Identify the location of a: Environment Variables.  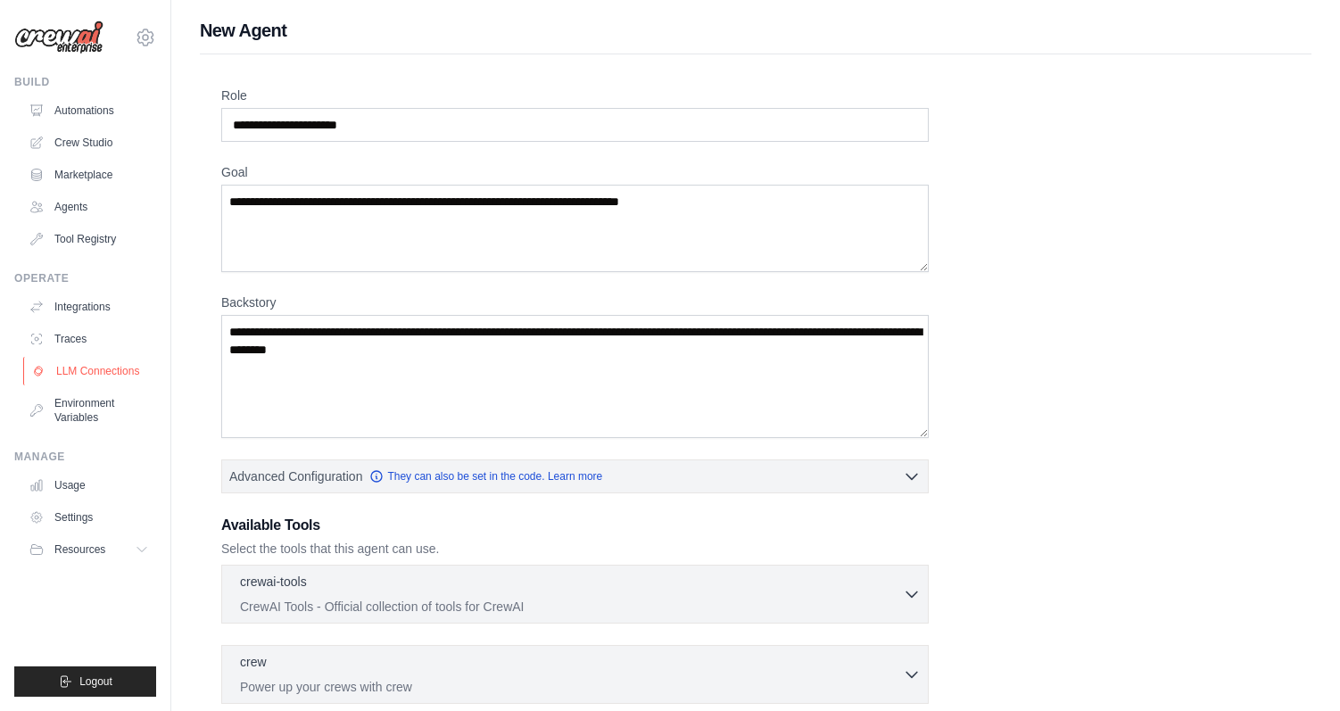
(88, 410).